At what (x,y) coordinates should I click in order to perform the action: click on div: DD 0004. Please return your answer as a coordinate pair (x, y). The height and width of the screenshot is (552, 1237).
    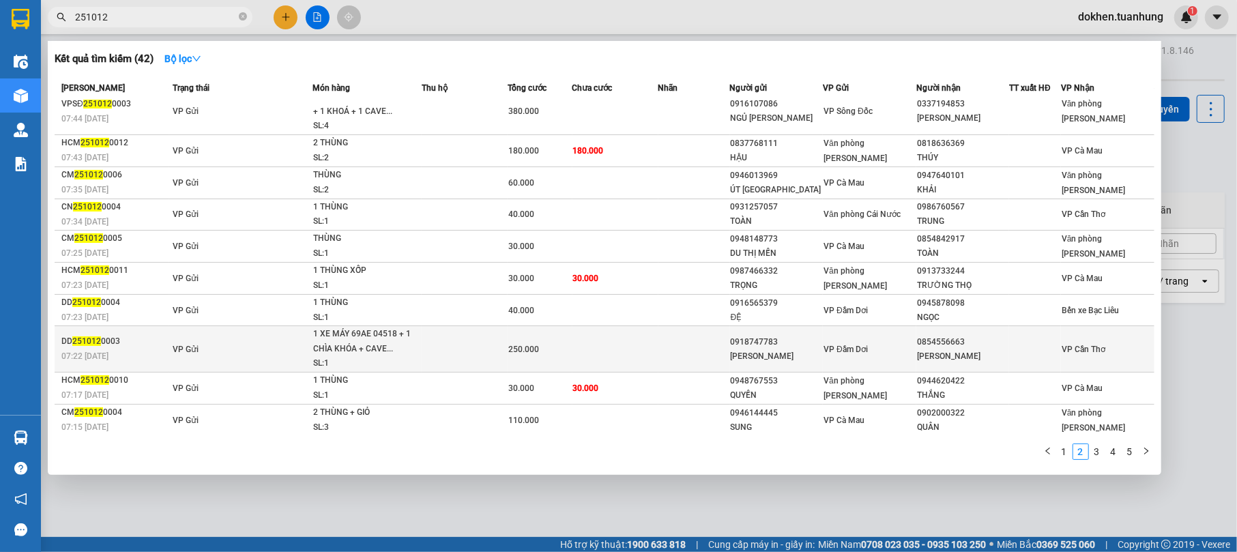
    Looking at the image, I should click on (115, 302).